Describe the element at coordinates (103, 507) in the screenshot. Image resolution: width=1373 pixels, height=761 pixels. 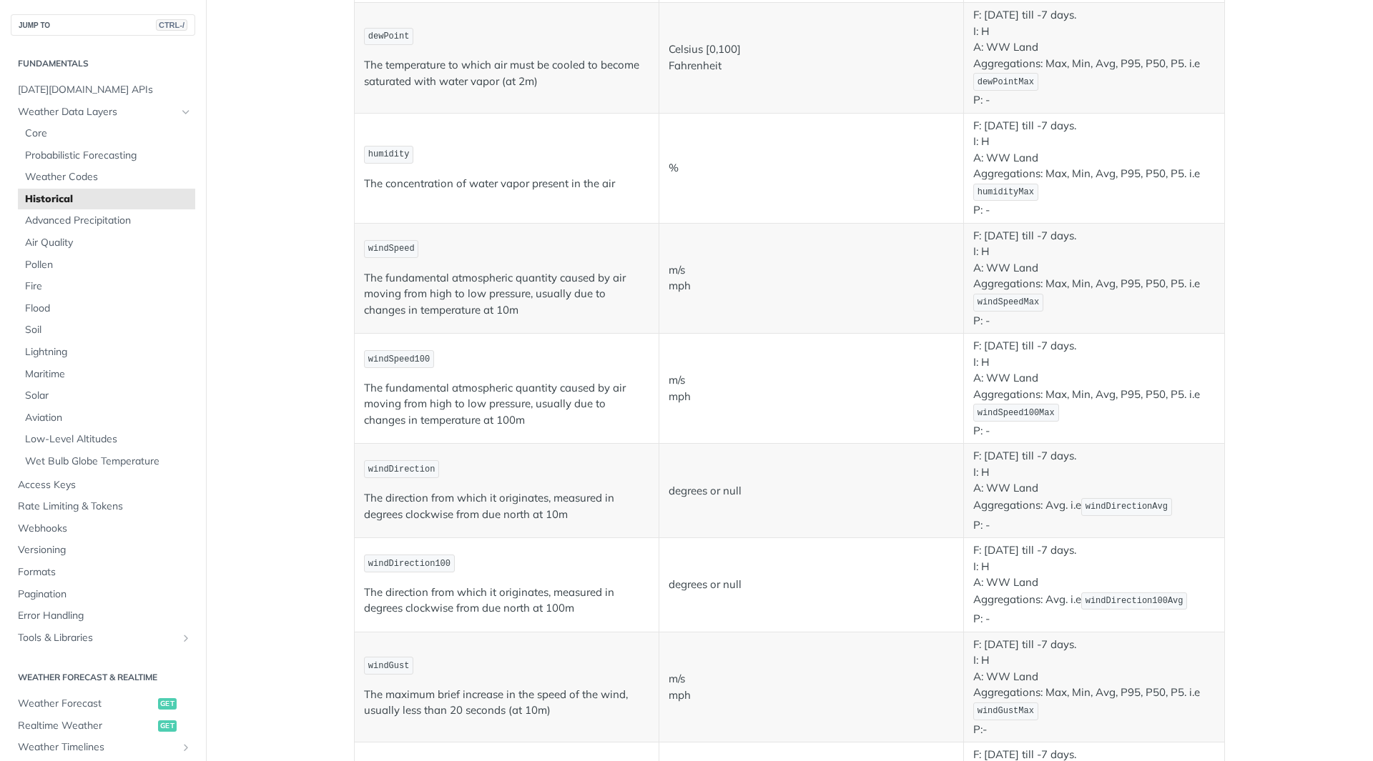
I see `a: Rate Limiting & Tokens` at that location.